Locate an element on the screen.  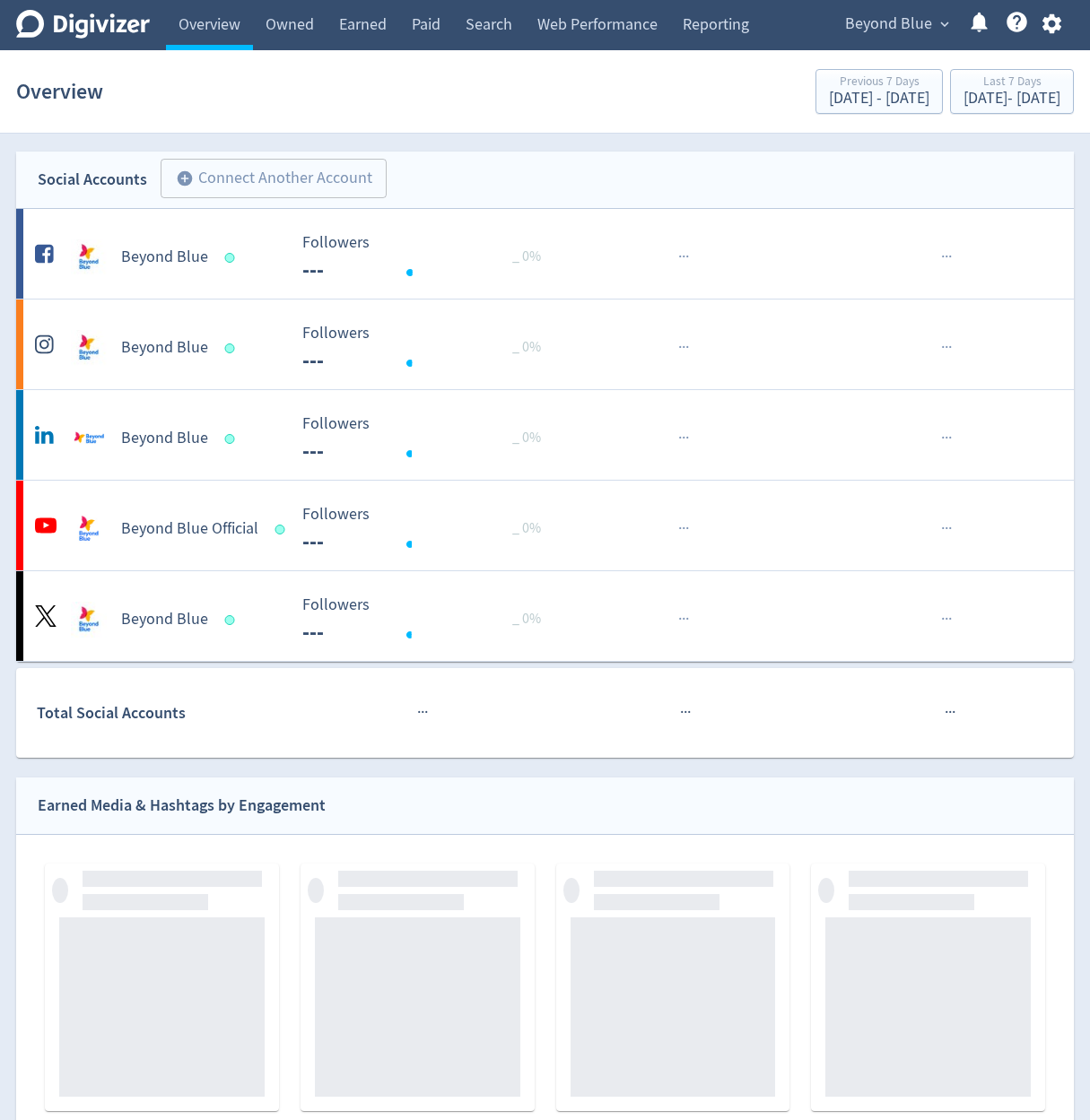
span: Data last synced: 3 Sep 2025, 4:02am (AEST) is located at coordinates (232, 620).